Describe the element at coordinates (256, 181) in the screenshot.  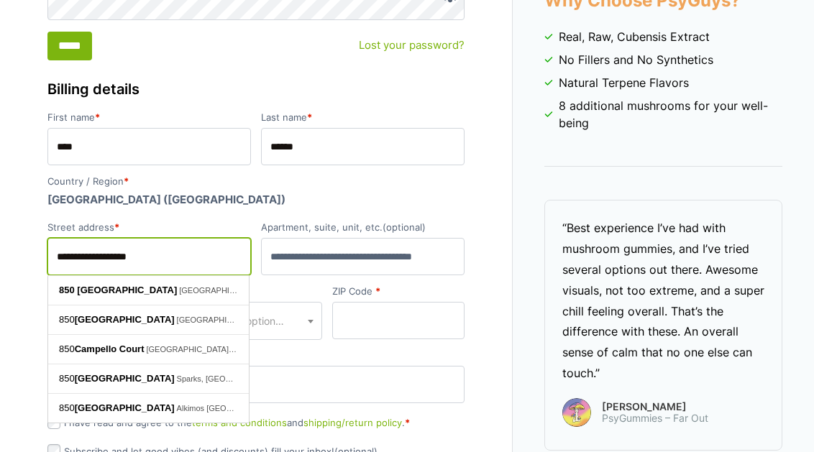
I see `label: Country / Region` at that location.